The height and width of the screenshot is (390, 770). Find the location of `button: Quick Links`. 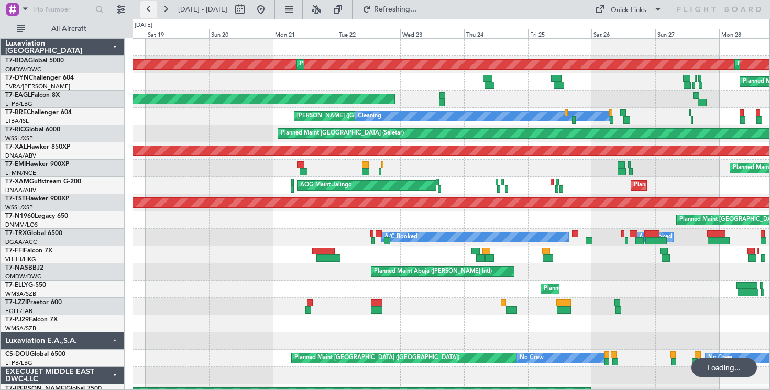

button: Quick Links is located at coordinates (629, 9).